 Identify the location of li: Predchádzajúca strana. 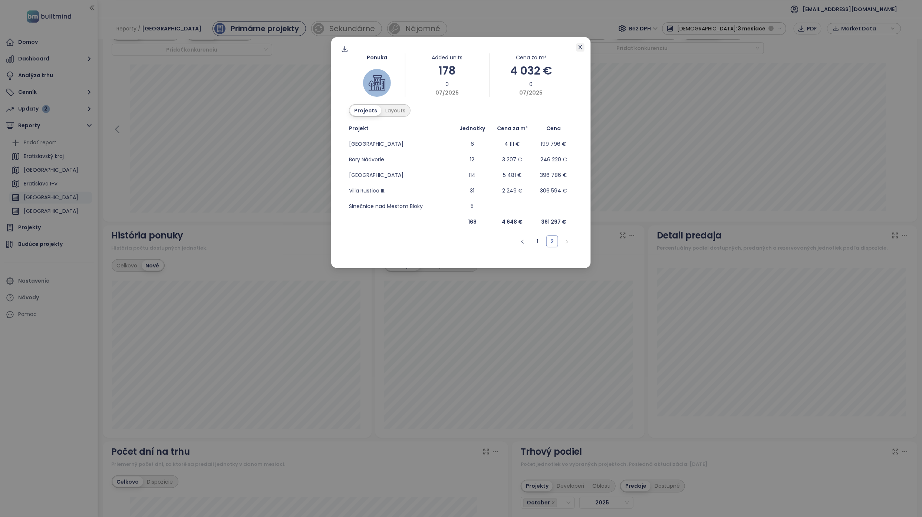
(523, 242).